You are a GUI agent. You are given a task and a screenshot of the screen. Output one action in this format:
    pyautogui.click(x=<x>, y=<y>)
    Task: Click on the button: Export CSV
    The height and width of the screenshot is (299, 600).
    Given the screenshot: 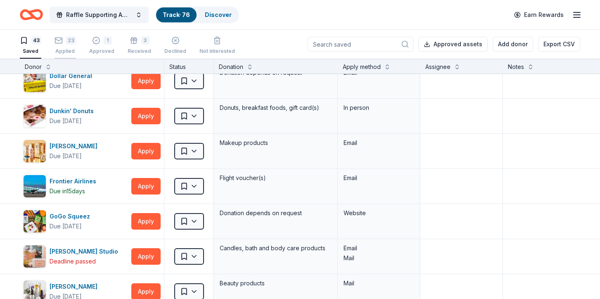 What is the action you would take?
    pyautogui.click(x=560, y=44)
    